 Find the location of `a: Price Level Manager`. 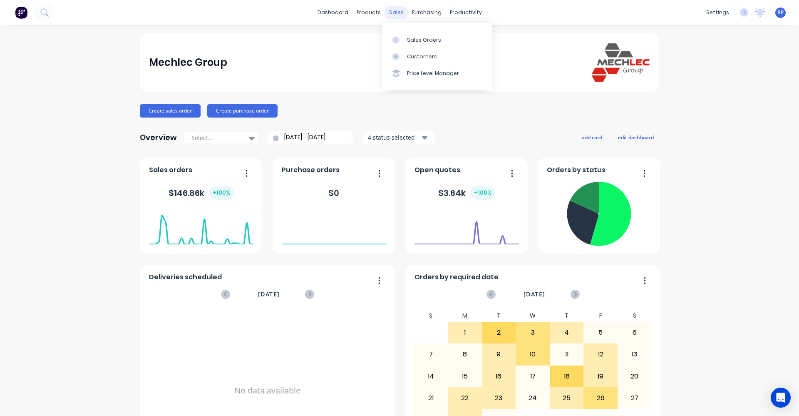

a: Price Level Manager is located at coordinates (437, 73).